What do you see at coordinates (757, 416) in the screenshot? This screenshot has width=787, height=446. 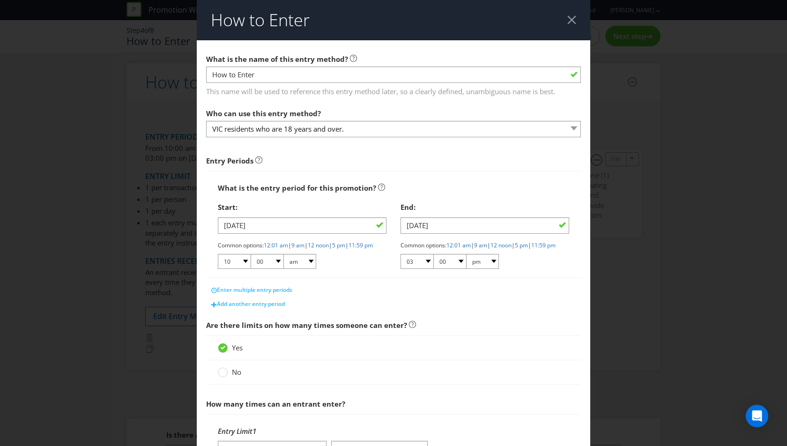 I see `div: Open Intercom Messenger` at bounding box center [757, 416].